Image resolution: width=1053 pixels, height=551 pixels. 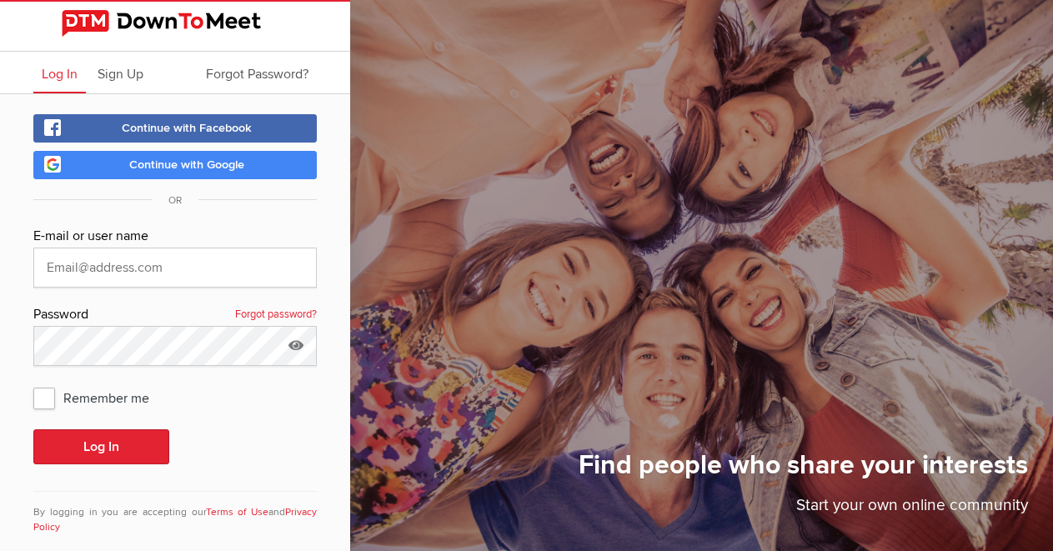 What do you see at coordinates (238, 512) in the screenshot?
I see `a: Terms of Use` at bounding box center [238, 512].